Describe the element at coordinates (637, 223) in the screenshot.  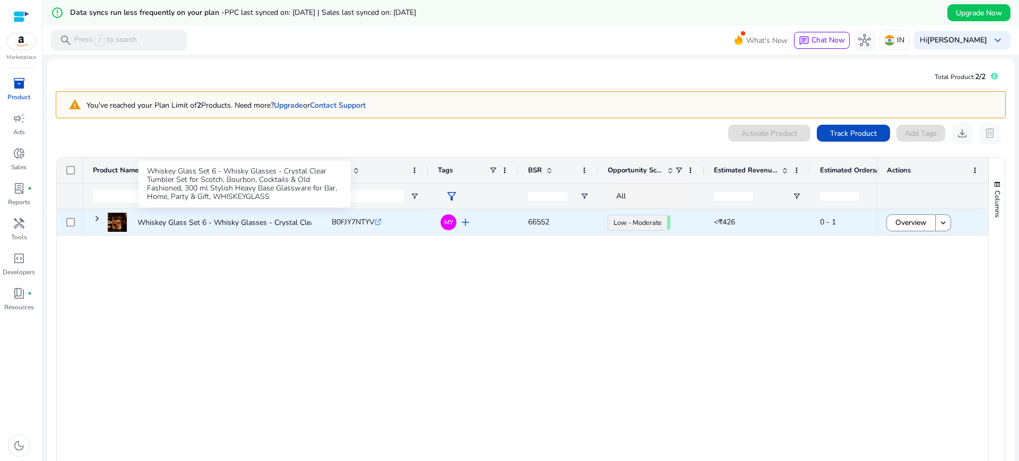
I see `a: Low - Moderate` at that location.